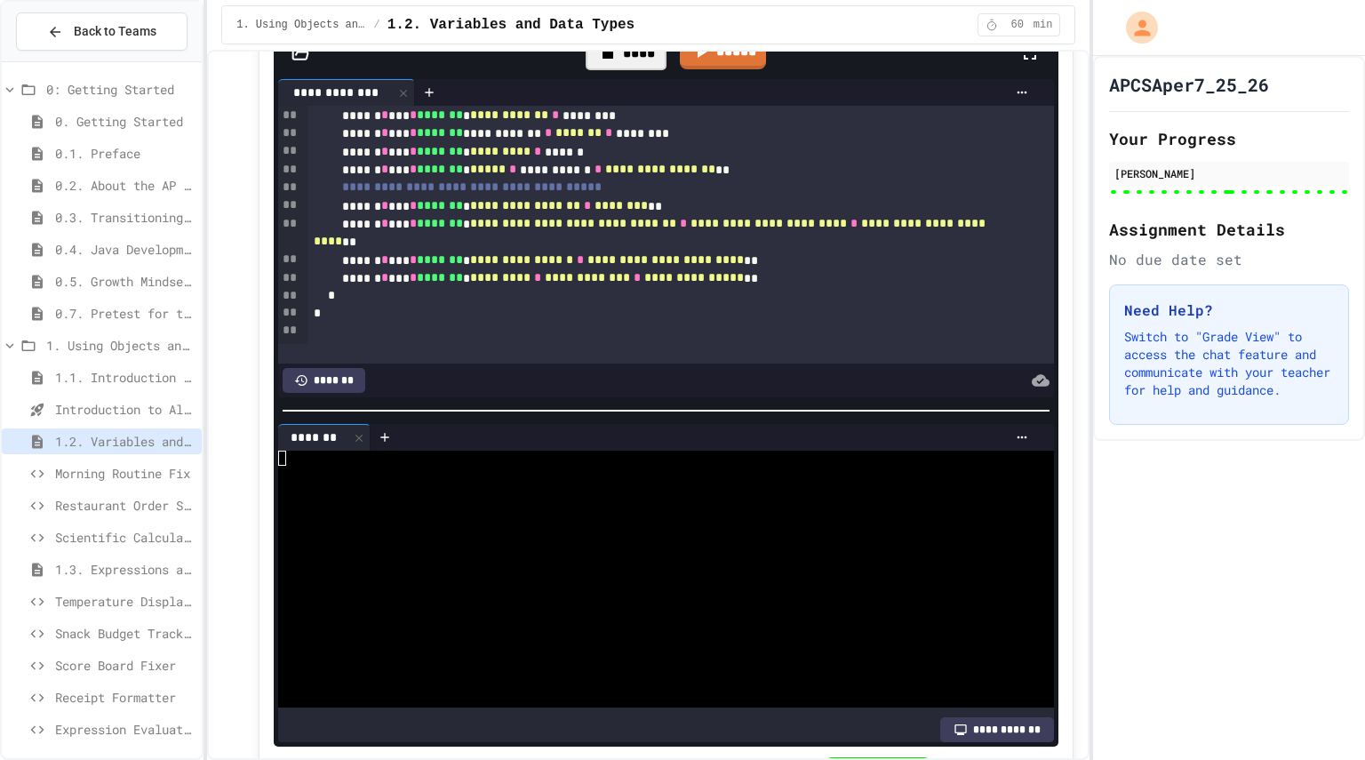 This screenshot has height=760, width=1365. Describe the element at coordinates (101, 31) in the screenshot. I see `button: Back to Teams` at that location.